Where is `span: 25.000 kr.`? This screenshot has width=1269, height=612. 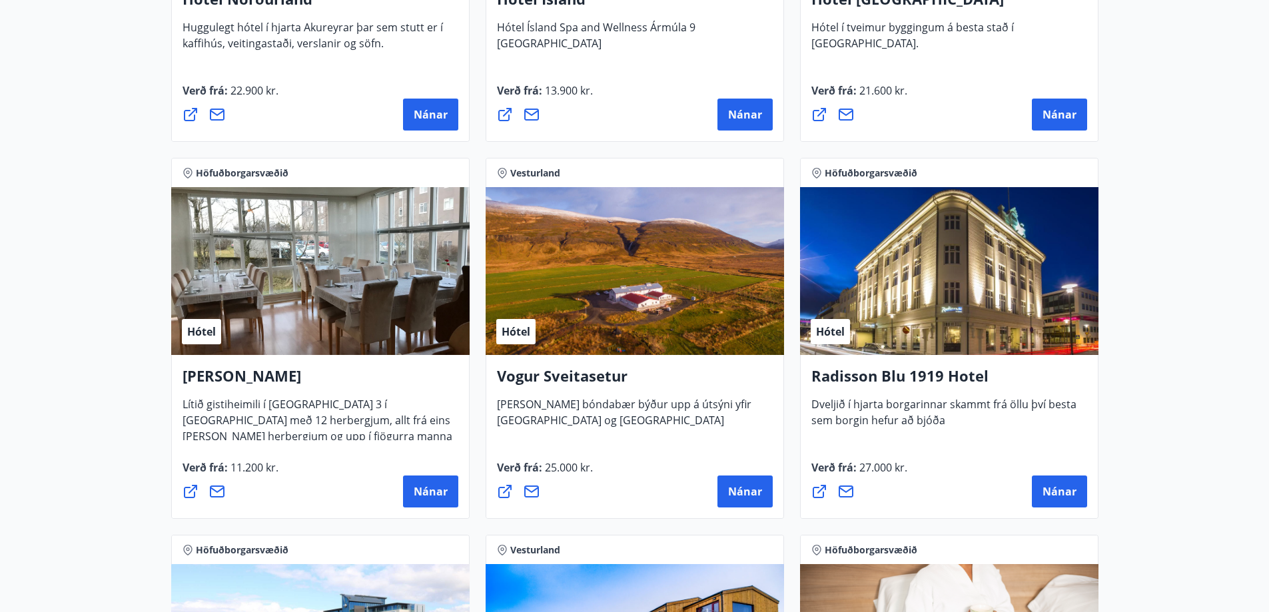 span: 25.000 kr. is located at coordinates (567, 468).